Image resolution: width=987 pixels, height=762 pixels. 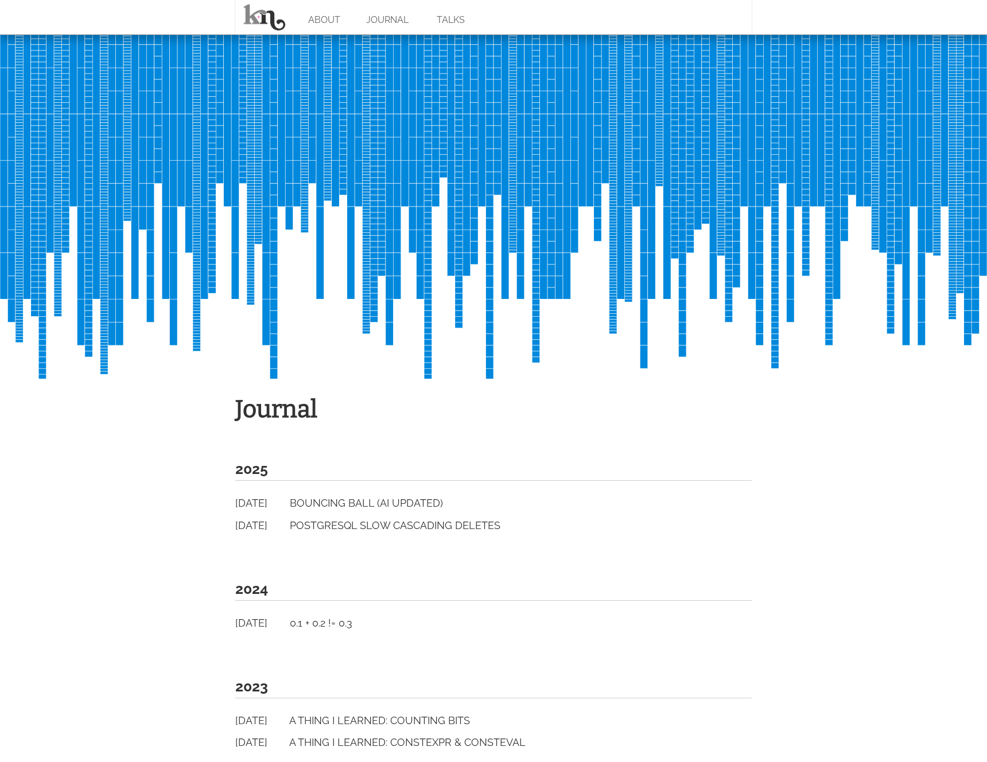 I want to click on h2: 2023, so click(x=493, y=686).